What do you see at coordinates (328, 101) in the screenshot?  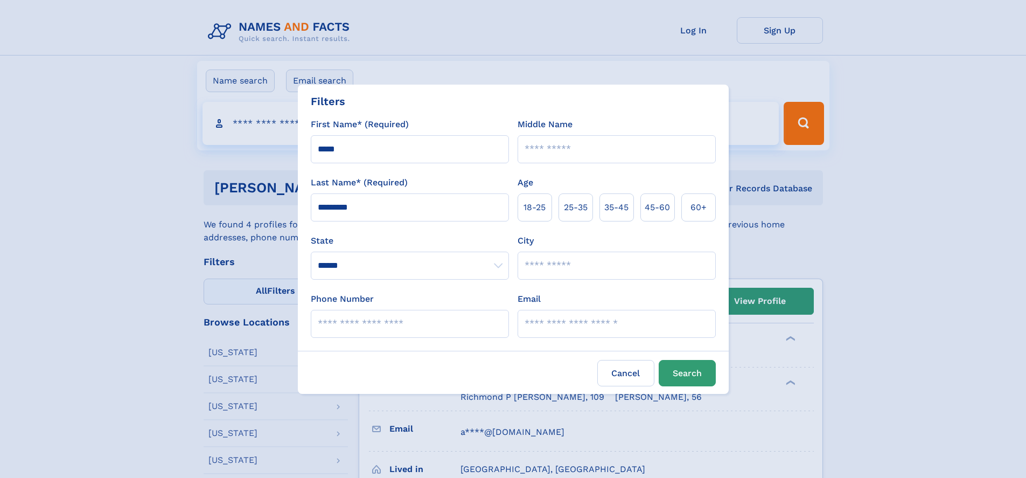 I see `div: Filters` at bounding box center [328, 101].